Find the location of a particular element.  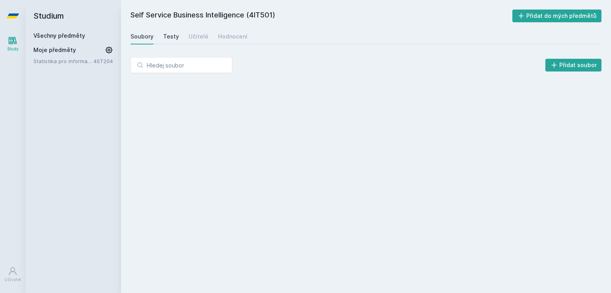

a: 4ST204 is located at coordinates (103, 61).